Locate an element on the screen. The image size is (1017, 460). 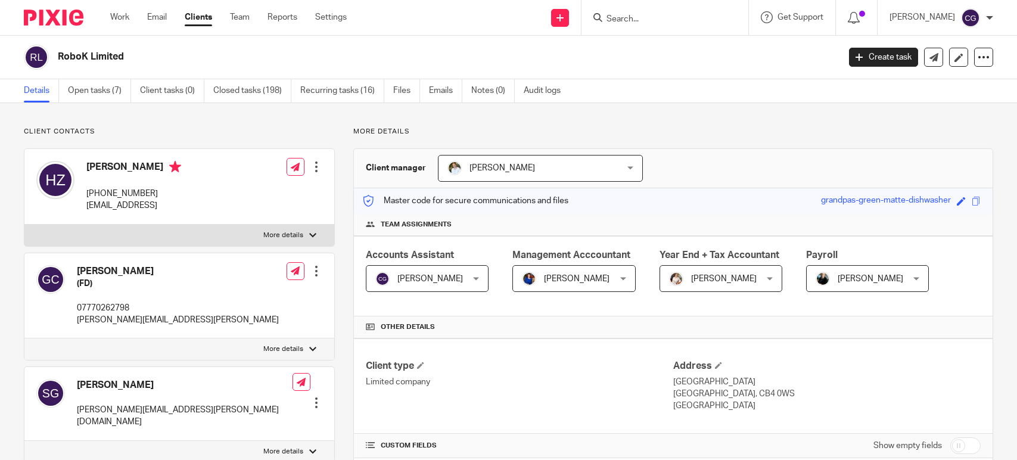
p: 07770262798 is located at coordinates (178, 308).